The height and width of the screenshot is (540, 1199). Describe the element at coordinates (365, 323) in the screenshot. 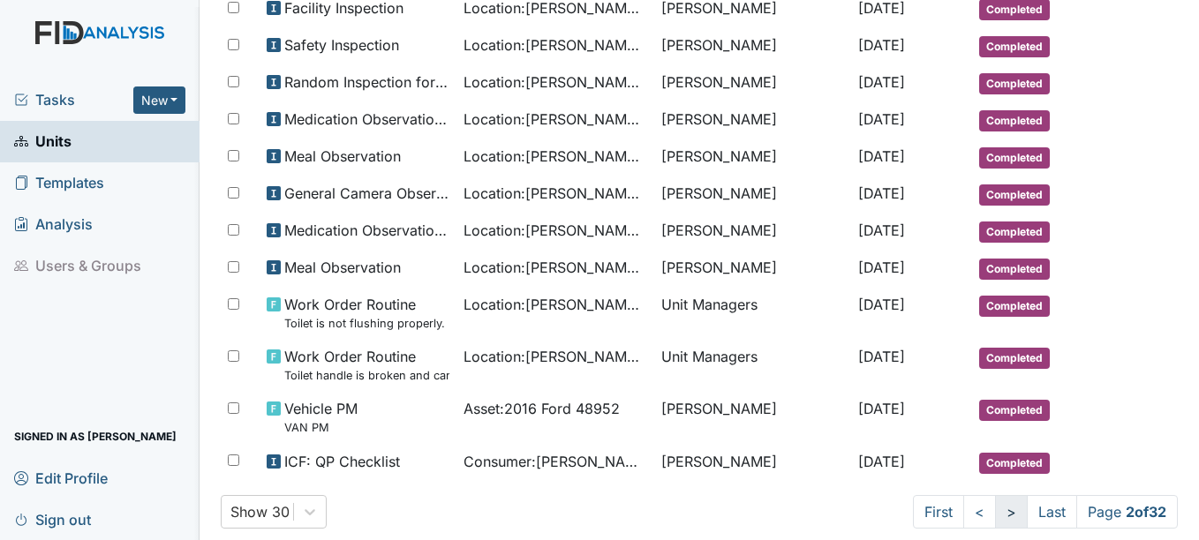

I see `small: Toilet is not flushing properly.` at that location.